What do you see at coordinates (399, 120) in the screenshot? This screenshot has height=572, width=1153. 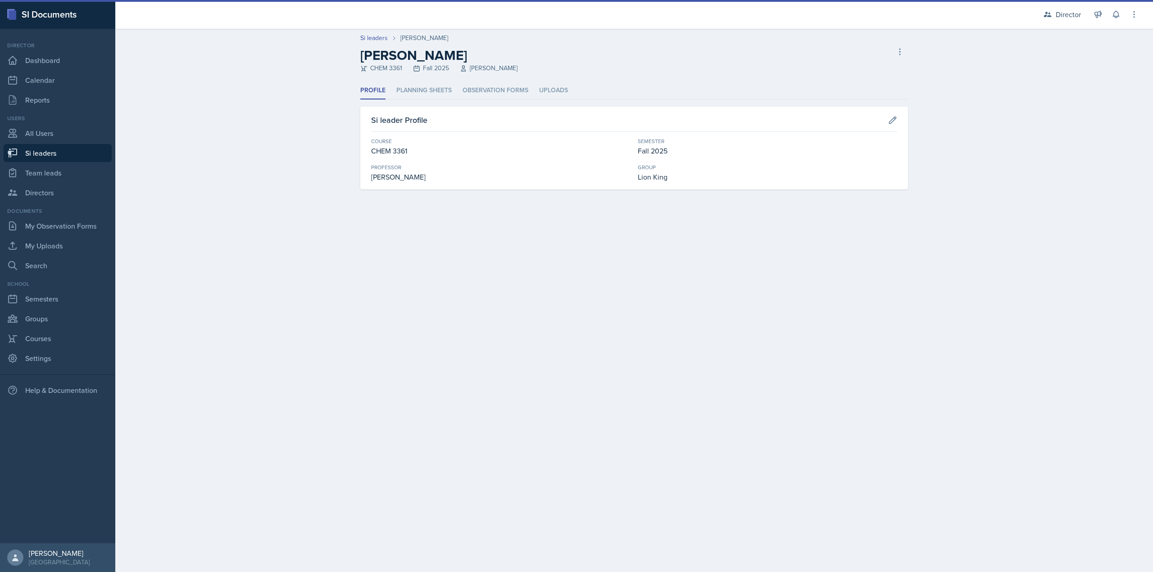 I see `h3: Si leader Profile` at bounding box center [399, 120].